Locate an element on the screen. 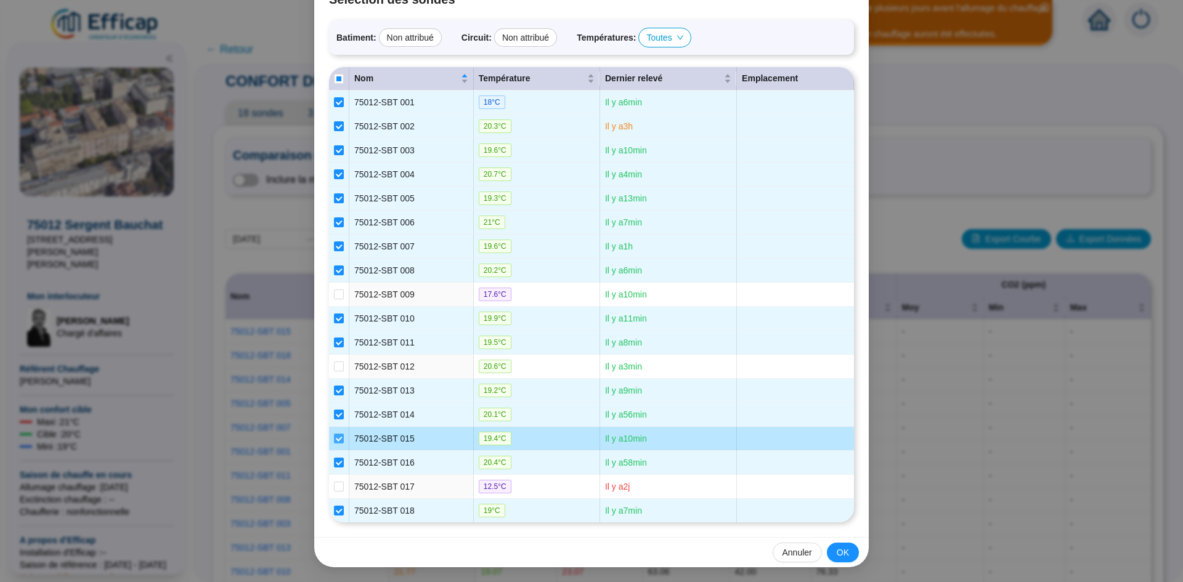  td: 75012-SBT 006 is located at coordinates (412, 222).